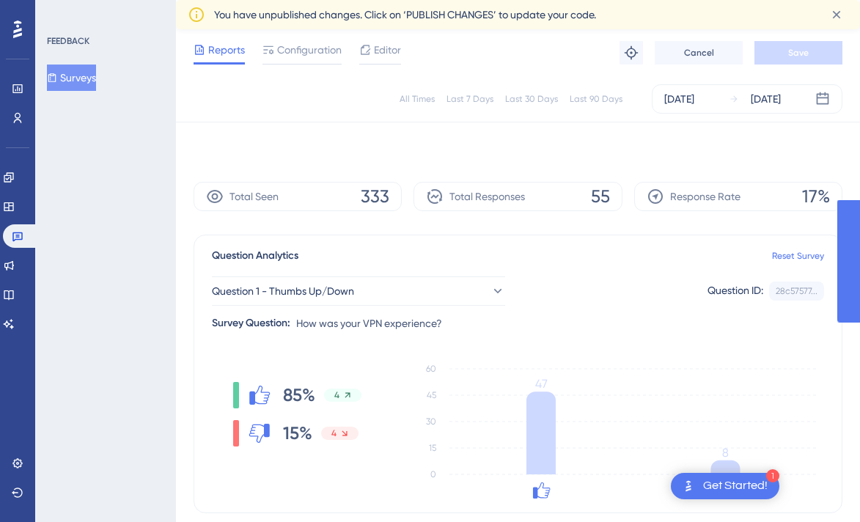 The image size is (860, 522). What do you see at coordinates (310, 50) in the screenshot?
I see `span: Configuration` at bounding box center [310, 50].